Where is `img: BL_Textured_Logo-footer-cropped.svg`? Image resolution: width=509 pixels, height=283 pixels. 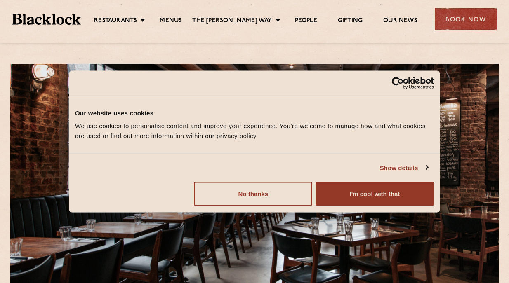
img: BL_Textured_Logo-footer-cropped.svg is located at coordinates (47, 19).